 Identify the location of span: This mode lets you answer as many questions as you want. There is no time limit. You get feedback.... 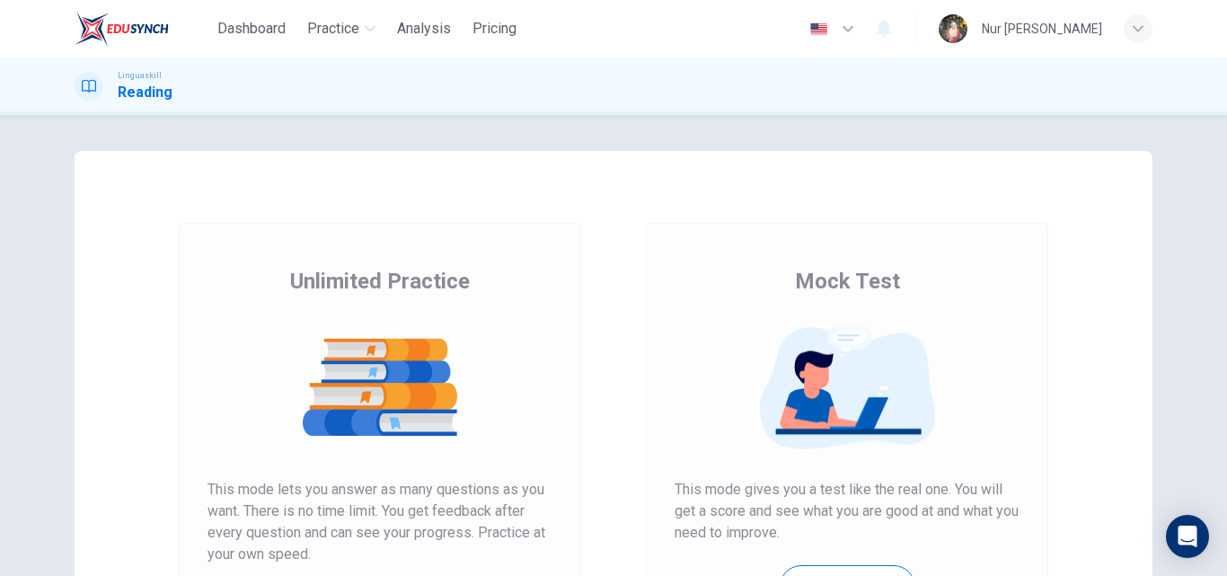
(380, 522).